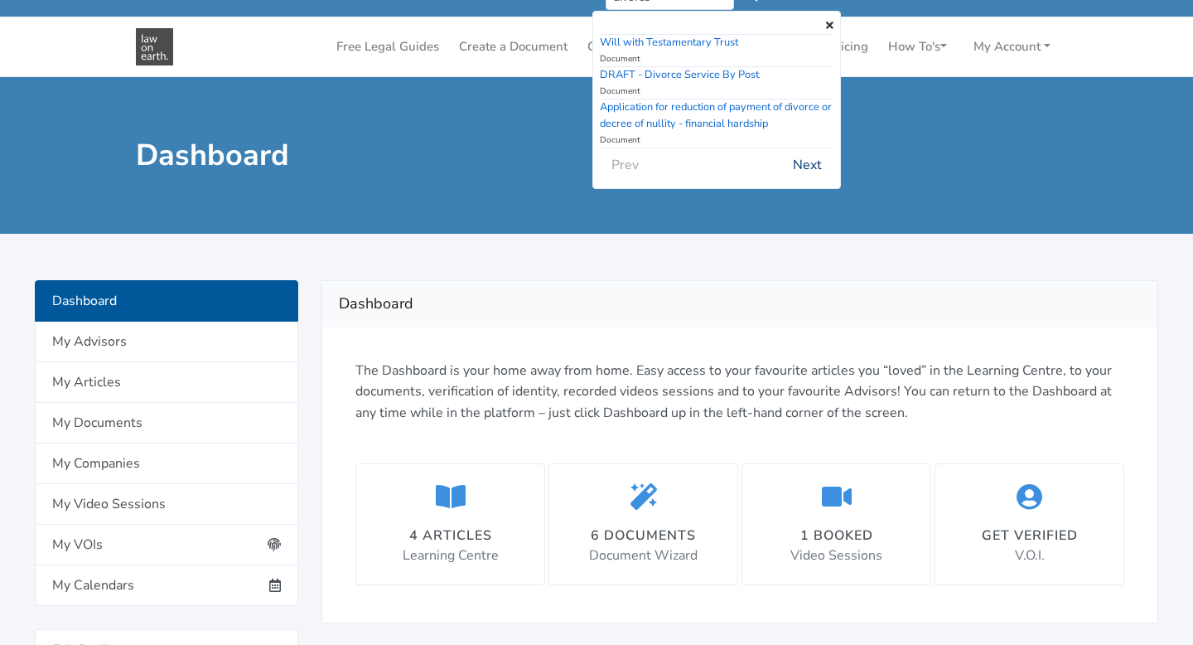 Image resolution: width=1193 pixels, height=645 pixels. What do you see at coordinates (836, 556) in the screenshot?
I see `p: Video Sessions` at bounding box center [836, 556].